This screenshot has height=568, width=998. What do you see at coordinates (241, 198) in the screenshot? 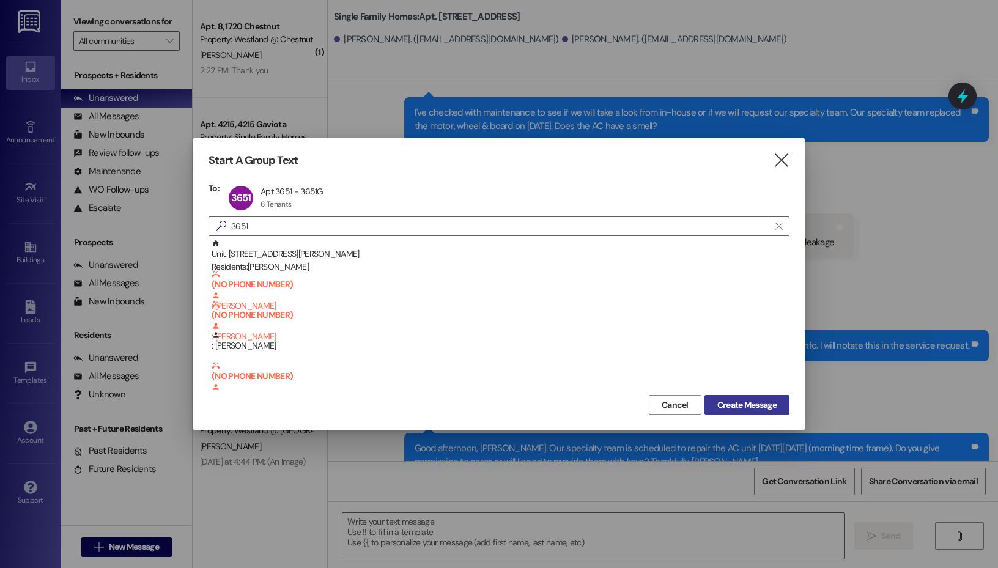
I see `span: 3651` at bounding box center [241, 198].